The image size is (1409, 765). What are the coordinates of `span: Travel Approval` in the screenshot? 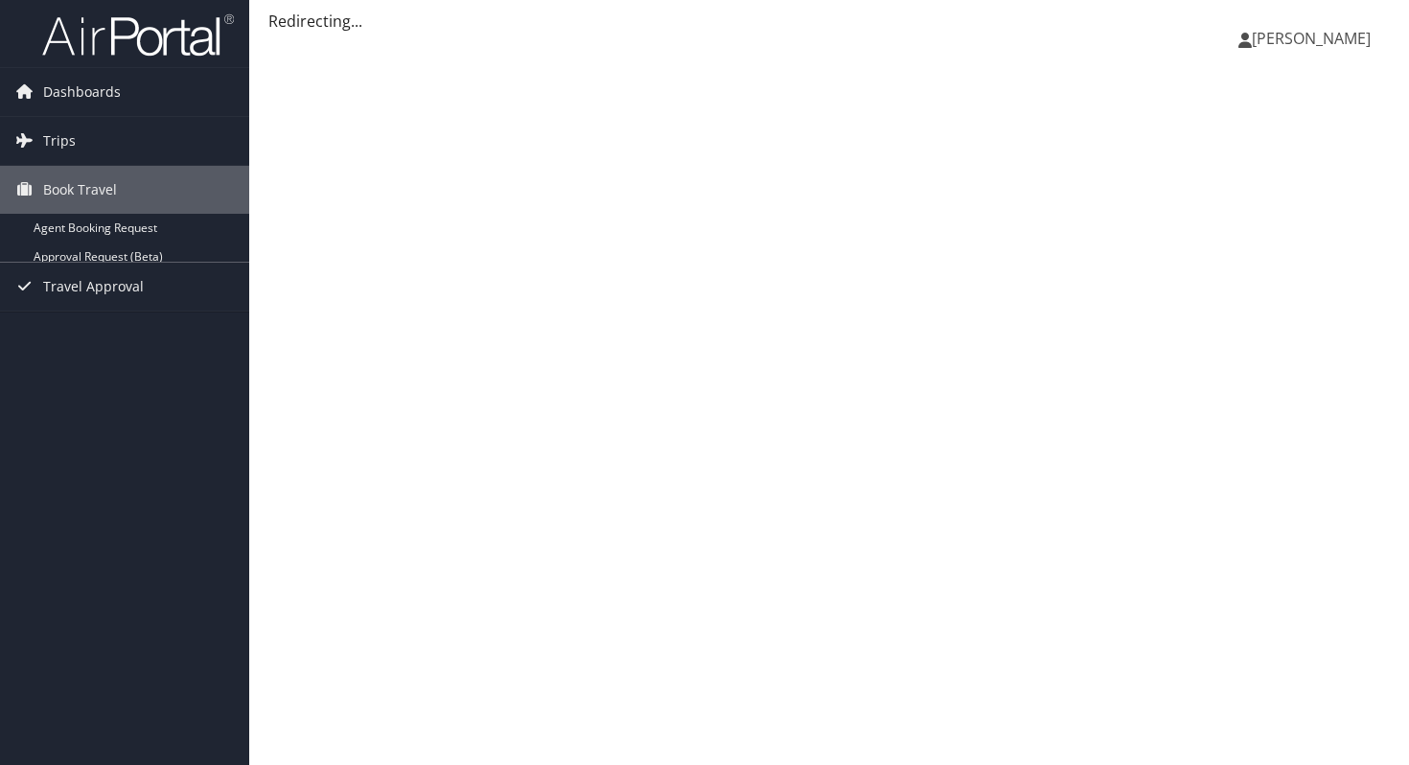 It's located at (93, 287).